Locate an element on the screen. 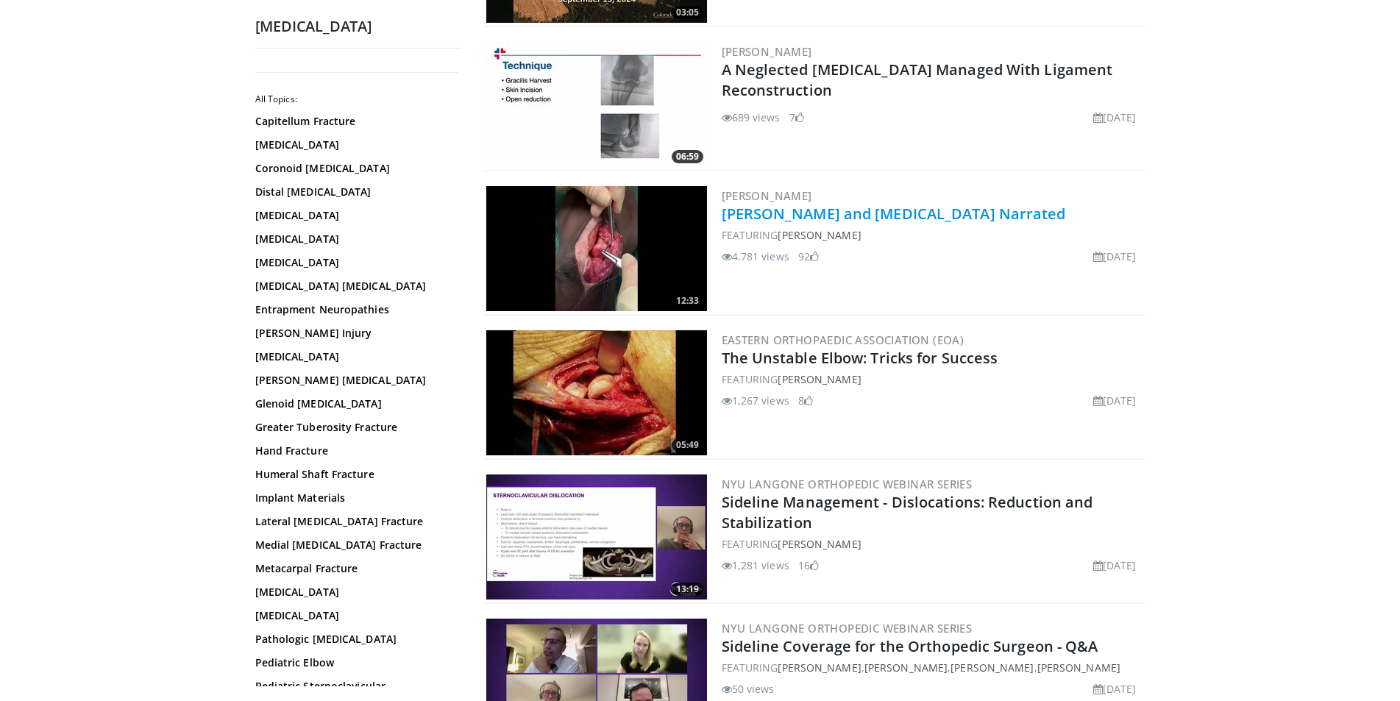 The width and height of the screenshot is (1400, 701). span: 13:19 is located at coordinates (687, 589).